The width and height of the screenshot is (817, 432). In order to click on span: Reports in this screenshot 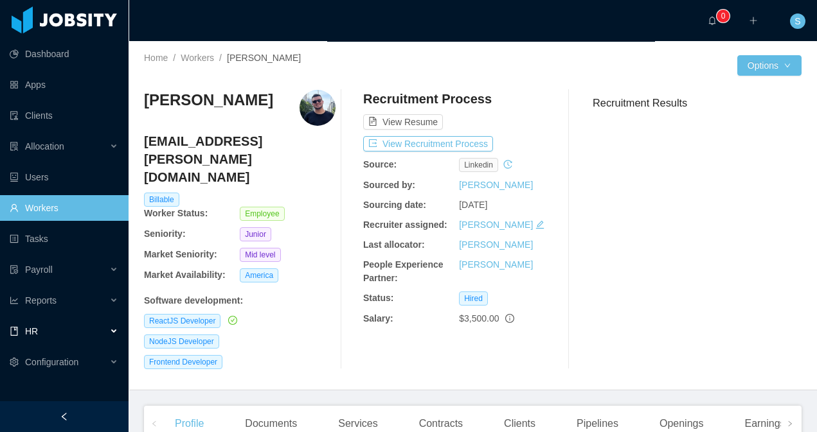, I will do `click(40, 301)`.